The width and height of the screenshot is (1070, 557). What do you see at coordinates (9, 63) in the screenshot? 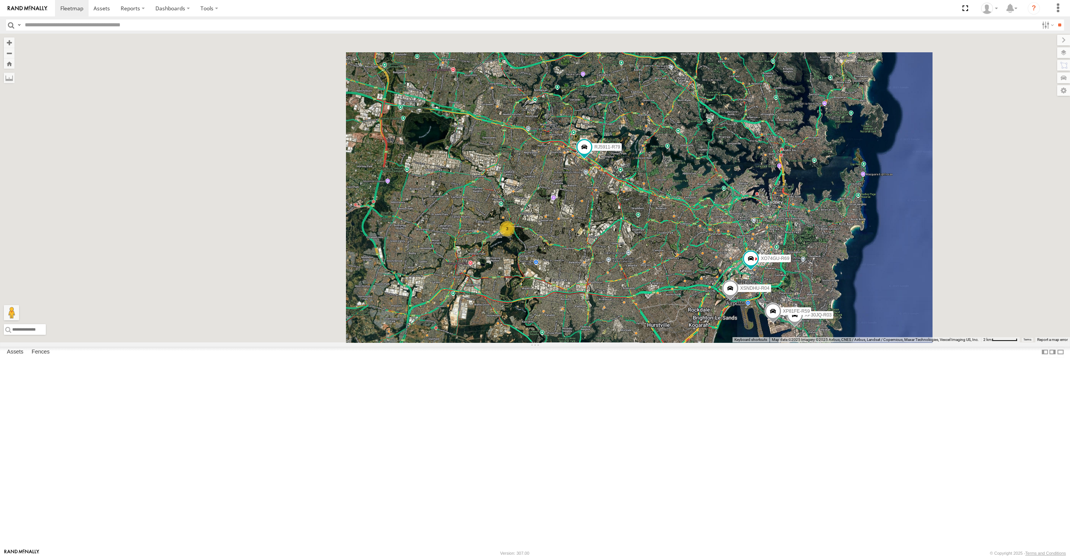
I see `button: Zoom Home` at bounding box center [9, 63].